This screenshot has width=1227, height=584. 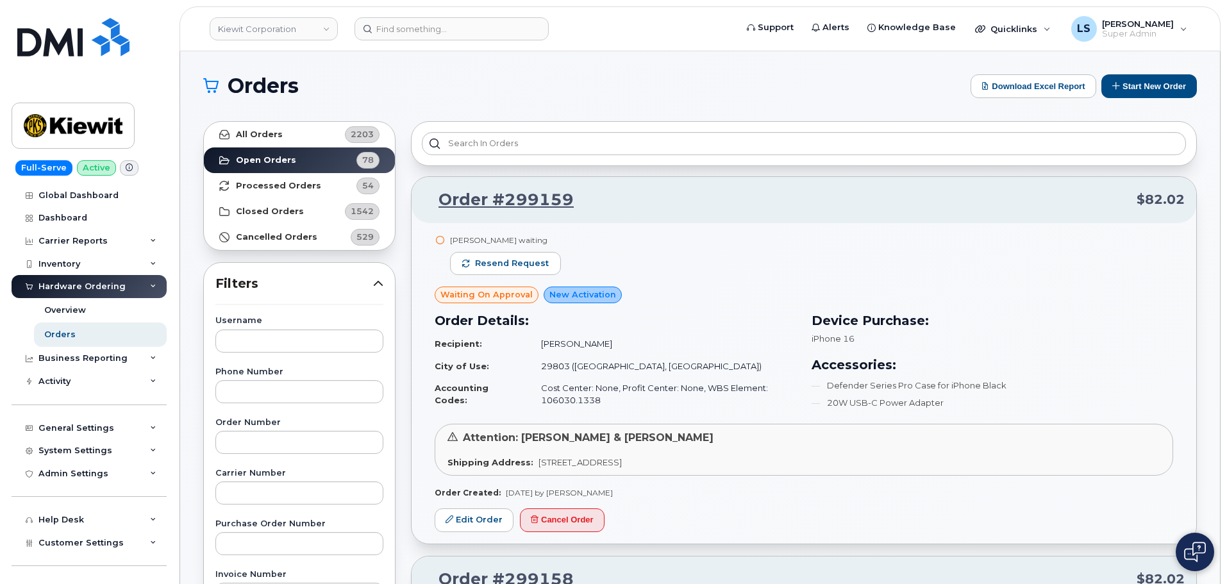 I want to click on strong: Processed Orders, so click(x=278, y=186).